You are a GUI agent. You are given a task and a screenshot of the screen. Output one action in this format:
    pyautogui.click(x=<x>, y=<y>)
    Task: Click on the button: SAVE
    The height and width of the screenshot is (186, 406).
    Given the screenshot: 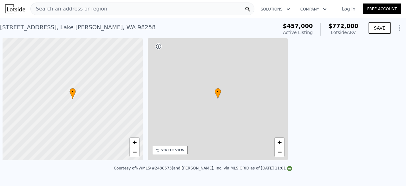 What is the action you would take?
    pyautogui.click(x=380, y=28)
    